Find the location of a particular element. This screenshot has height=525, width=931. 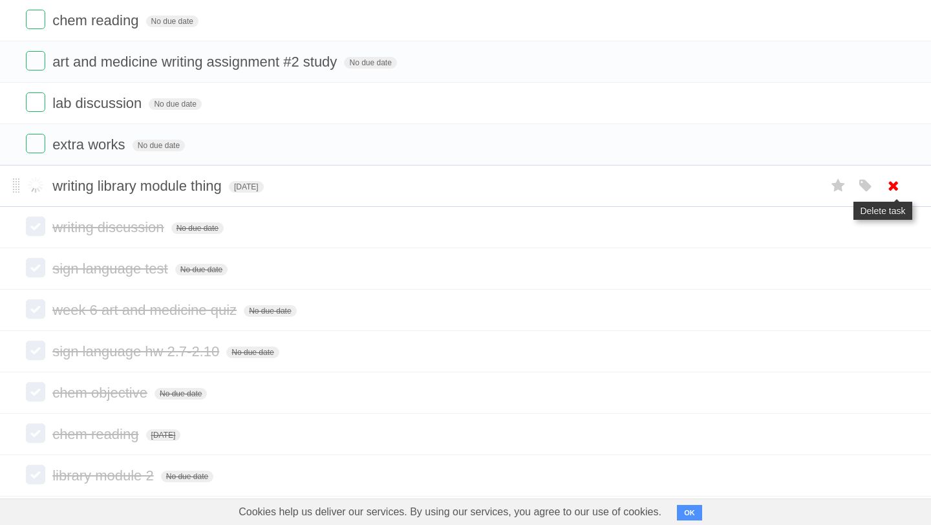

label: Star task is located at coordinates (839, 186).